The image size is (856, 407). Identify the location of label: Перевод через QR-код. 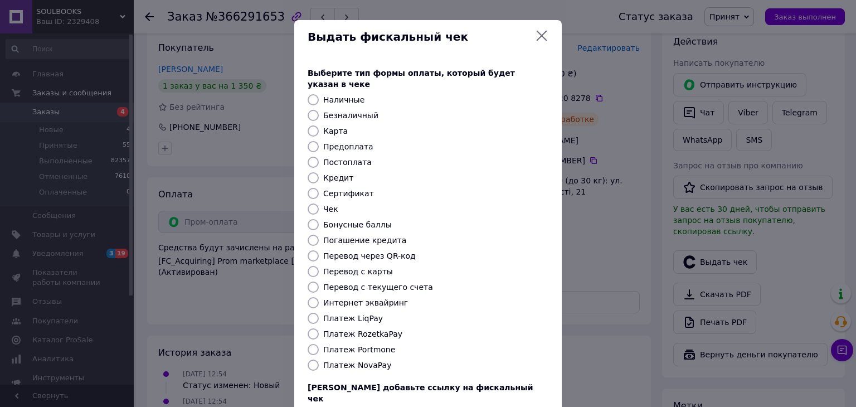
(370, 256).